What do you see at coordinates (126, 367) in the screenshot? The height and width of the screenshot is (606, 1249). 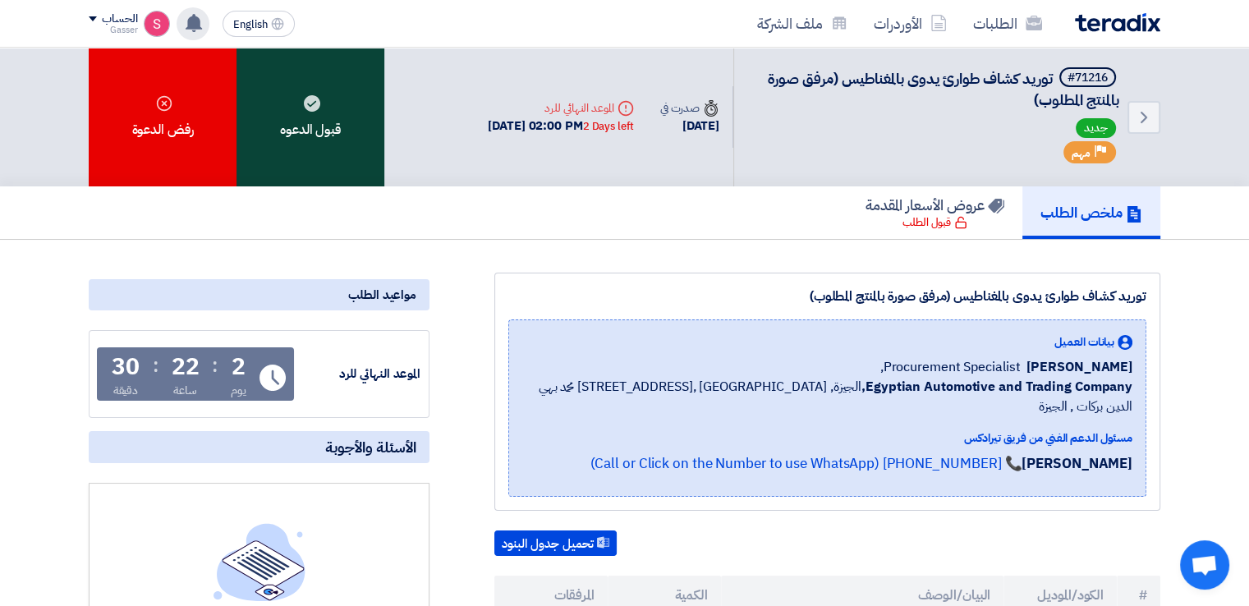 I see `div: 30` at bounding box center [126, 367].